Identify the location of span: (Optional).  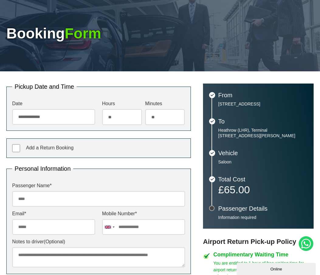
(54, 241).